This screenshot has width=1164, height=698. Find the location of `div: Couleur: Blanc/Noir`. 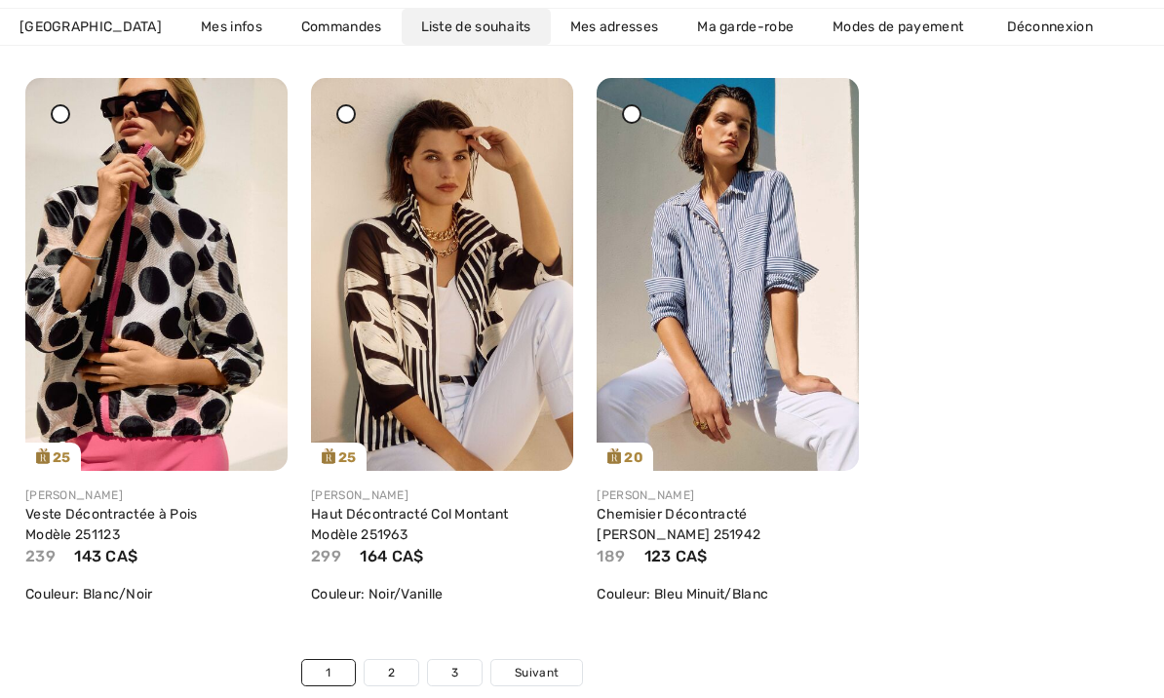

div: Couleur: Blanc/Noir is located at coordinates (156, 594).